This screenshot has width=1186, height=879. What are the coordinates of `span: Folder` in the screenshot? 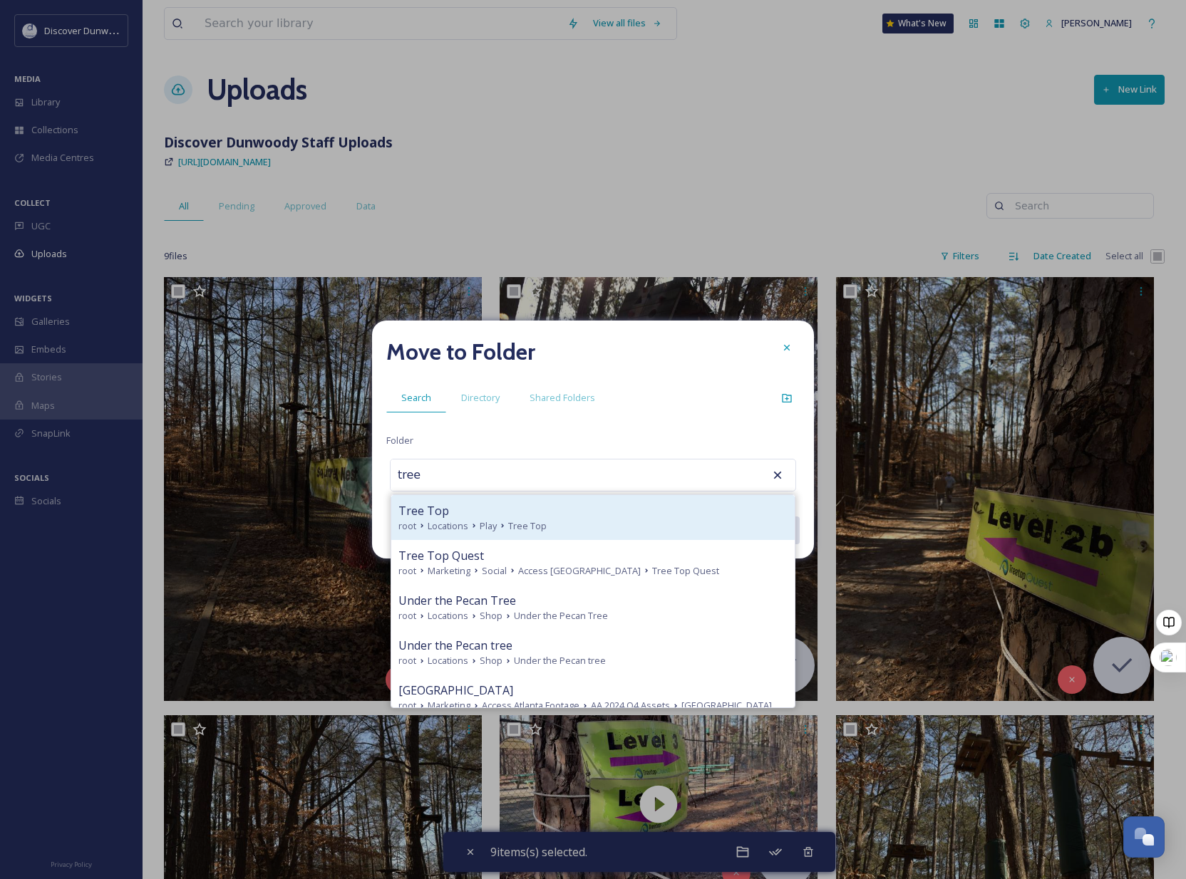 It's located at (400, 440).